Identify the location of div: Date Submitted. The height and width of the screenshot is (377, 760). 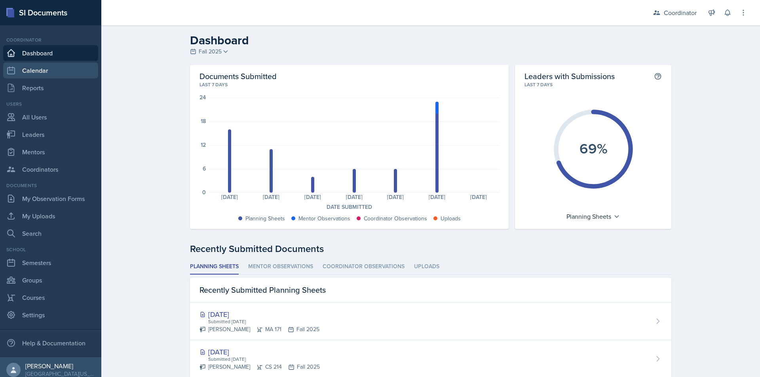
(349, 207).